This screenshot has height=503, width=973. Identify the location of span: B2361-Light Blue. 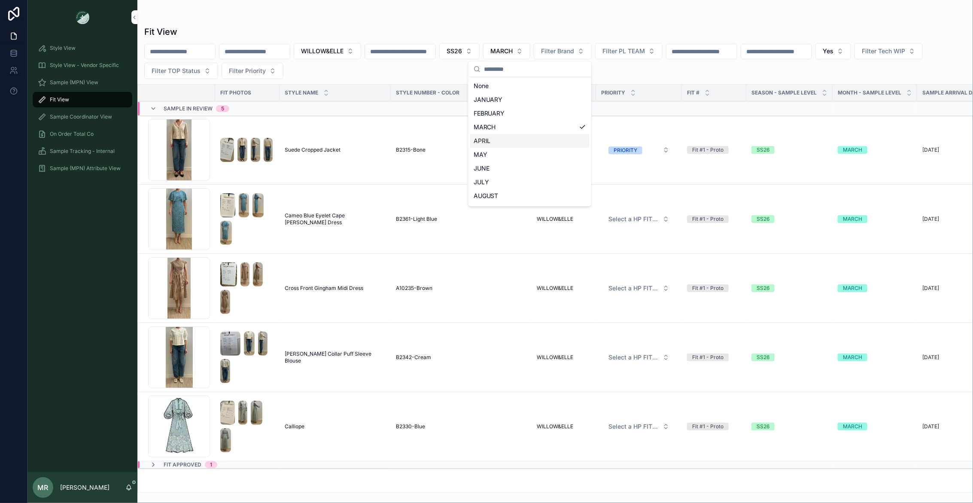
(416, 219).